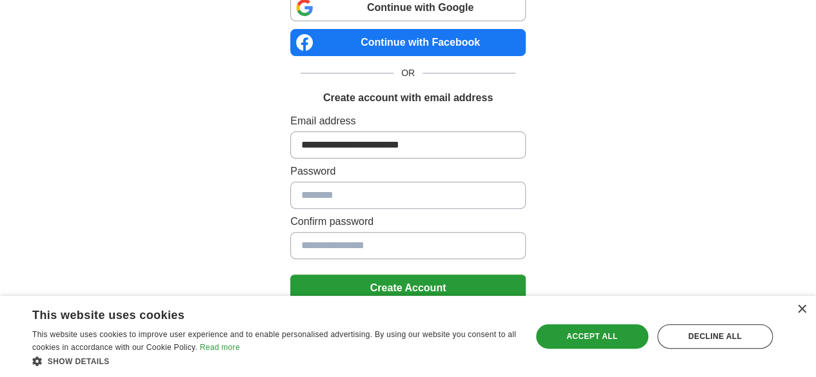  I want to click on button: Create Account, so click(408, 288).